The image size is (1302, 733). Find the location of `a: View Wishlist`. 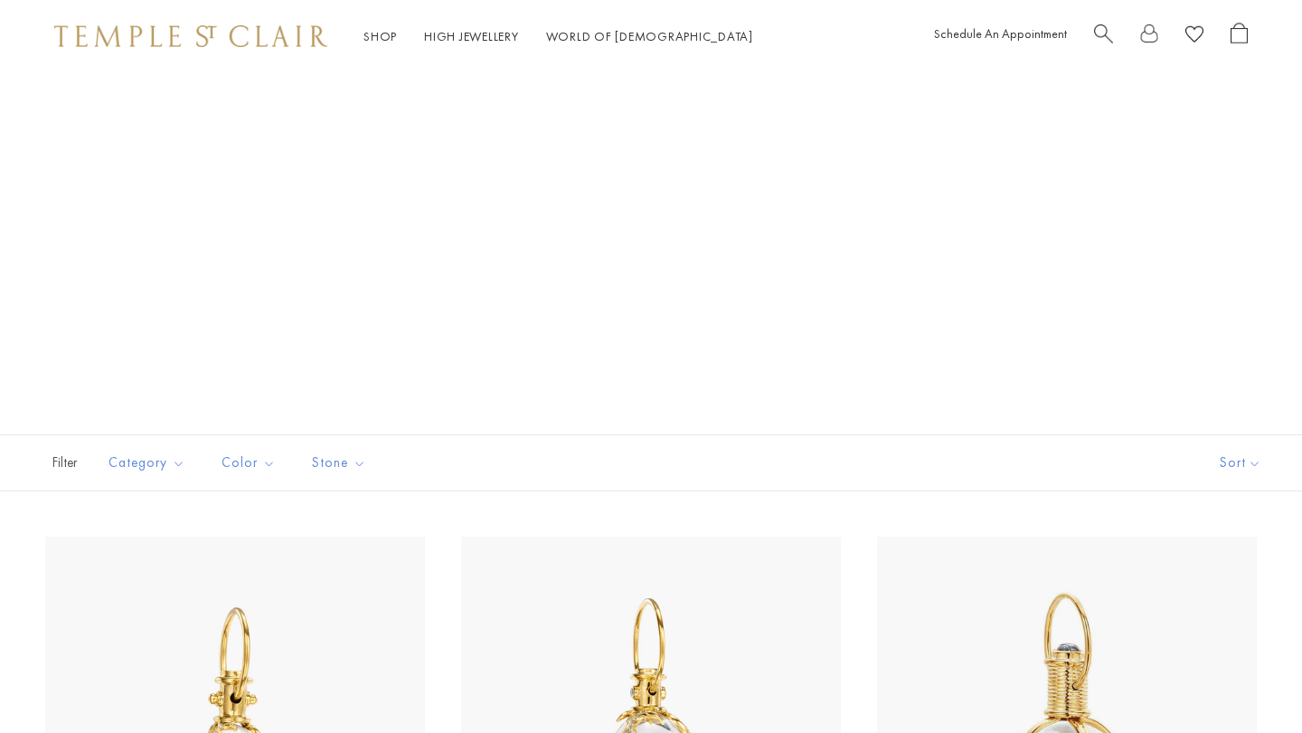

a: View Wishlist is located at coordinates (1195, 36).